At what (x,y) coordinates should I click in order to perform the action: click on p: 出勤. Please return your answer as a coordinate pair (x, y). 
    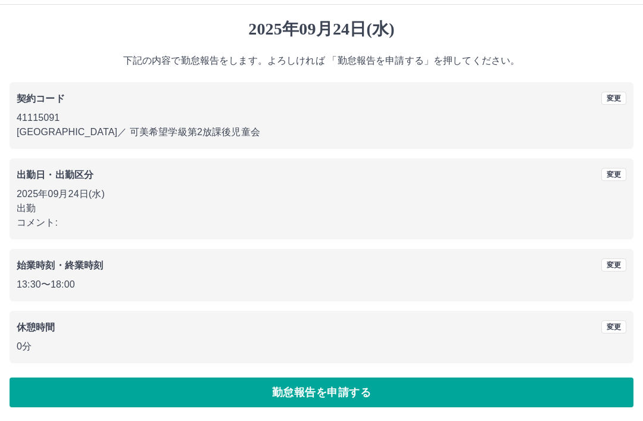
    Looking at the image, I should click on (321, 208).